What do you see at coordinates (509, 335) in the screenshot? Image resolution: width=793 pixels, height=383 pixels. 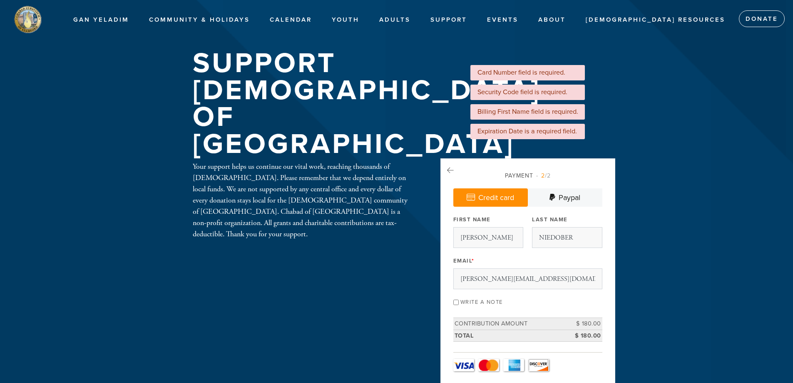 I see `td: Total` at bounding box center [509, 335].